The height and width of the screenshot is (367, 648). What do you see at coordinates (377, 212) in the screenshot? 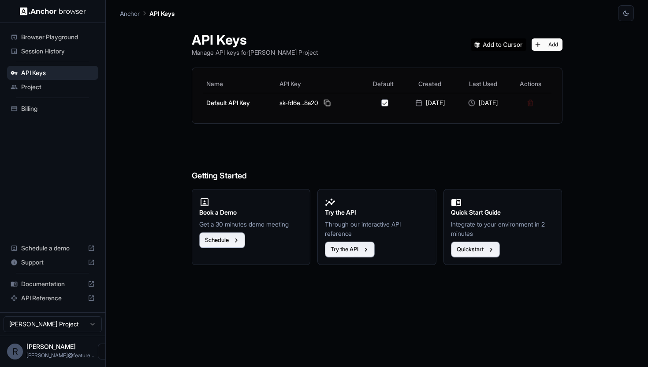
I see `h2: Try the API` at bounding box center [377, 212].